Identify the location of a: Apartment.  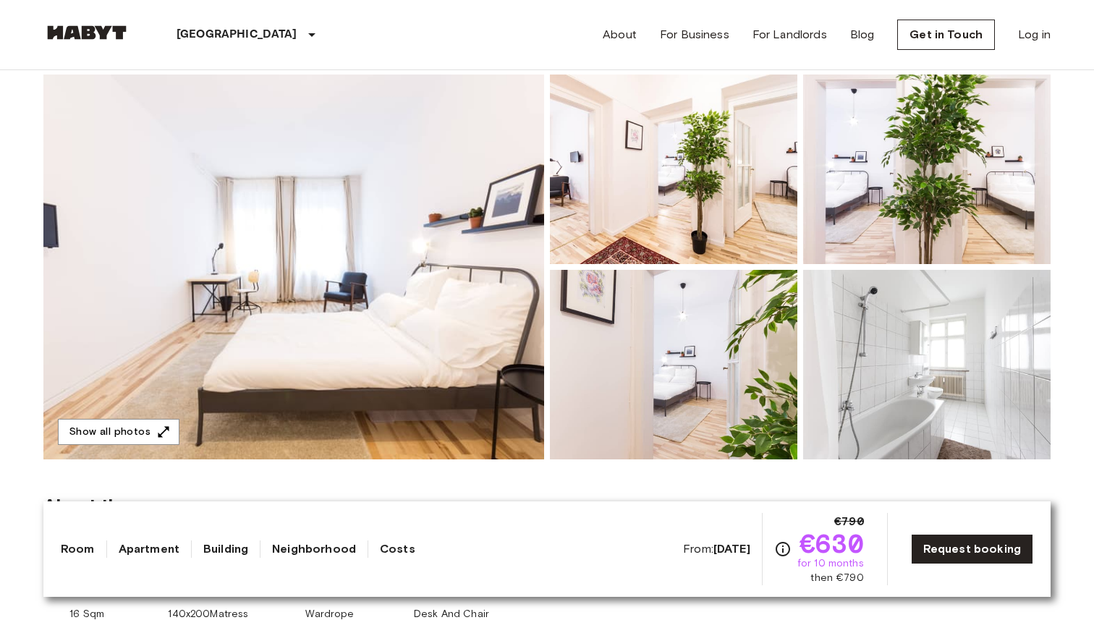
(149, 549).